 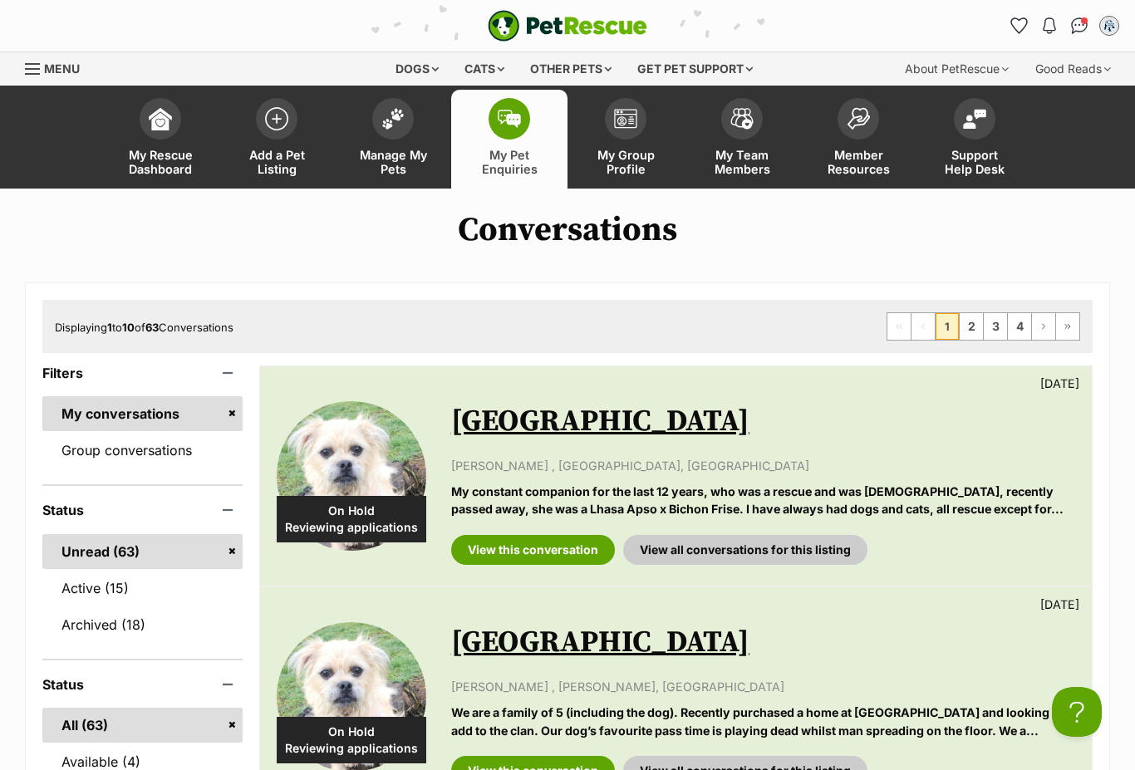 I want to click on a: View all conversations for this listing, so click(x=745, y=550).